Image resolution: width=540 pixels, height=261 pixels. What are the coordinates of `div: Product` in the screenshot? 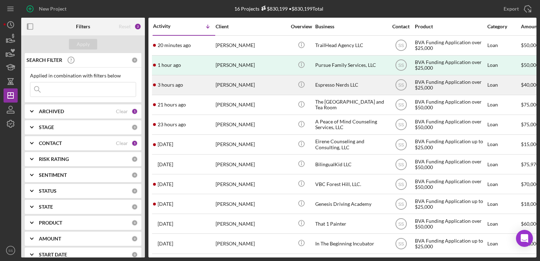 It's located at (450, 26).